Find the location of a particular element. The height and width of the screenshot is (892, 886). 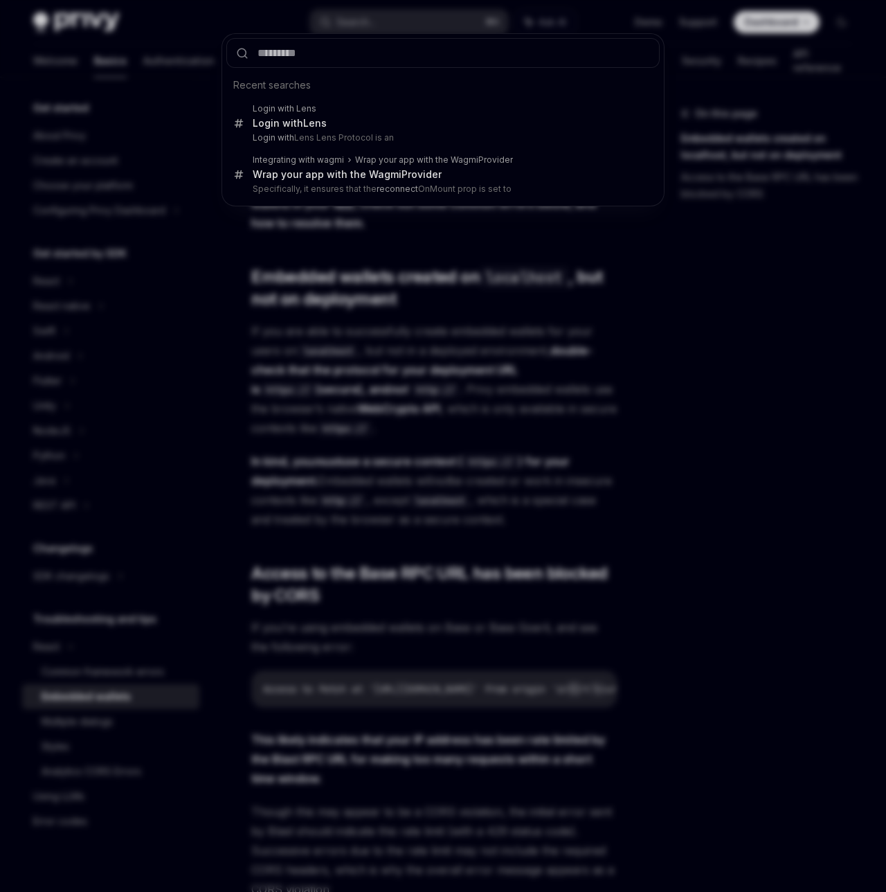

div: Integrating with wagmi is located at coordinates (298, 160).